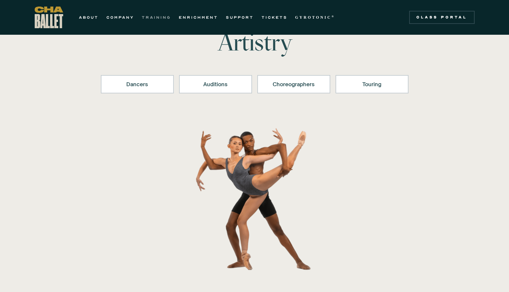  I want to click on a: TICKETS, so click(274, 17).